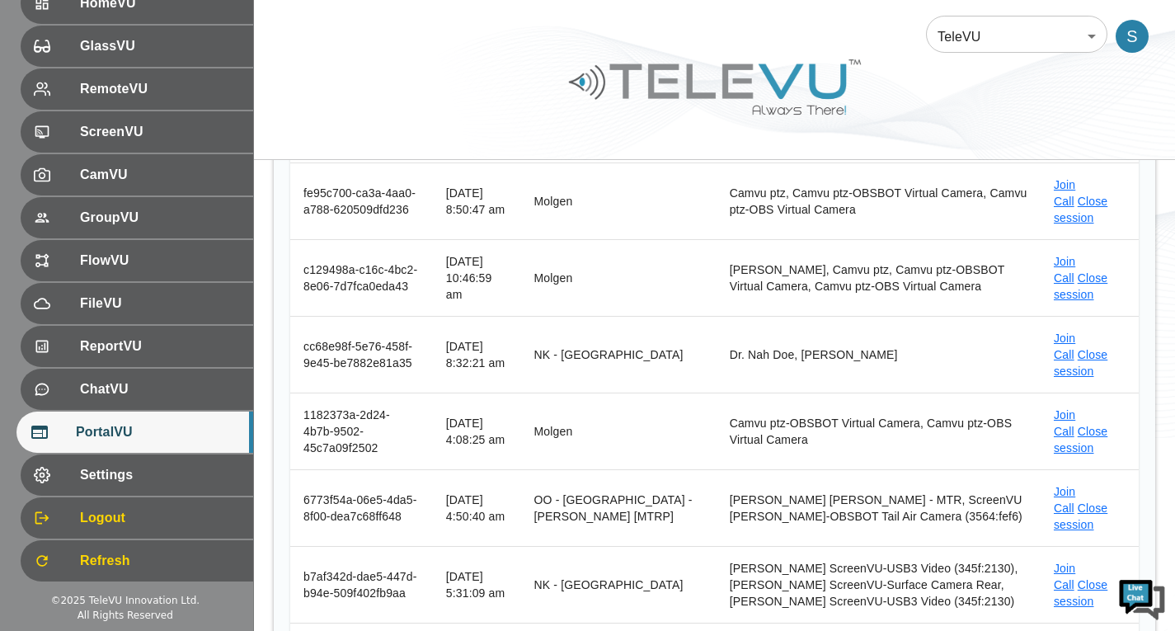  Describe the element at coordinates (160, 389) in the screenshot. I see `span: ChatVU` at that location.